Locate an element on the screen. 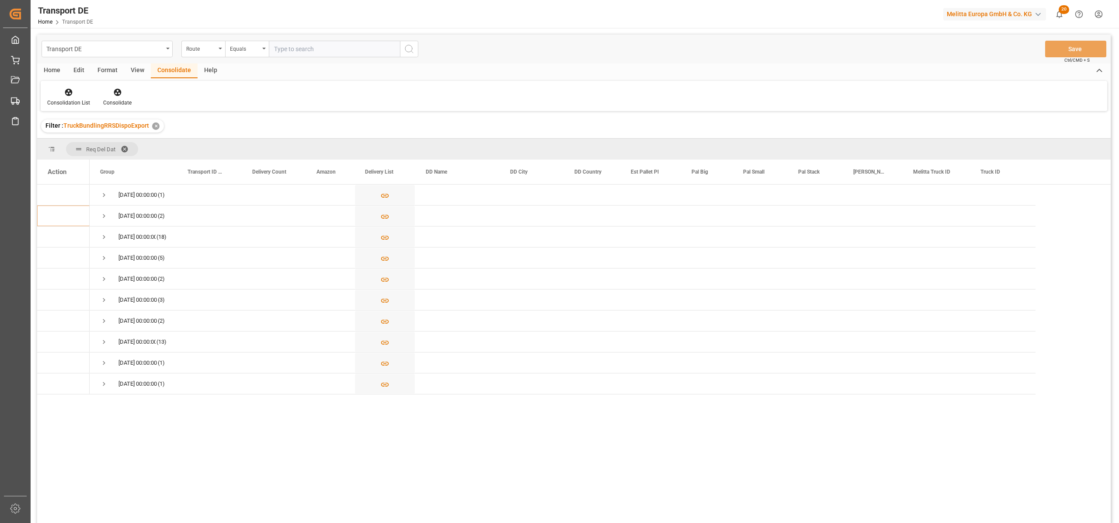 Image resolution: width=1119 pixels, height=523 pixels. span: Pal Small is located at coordinates (754, 172).